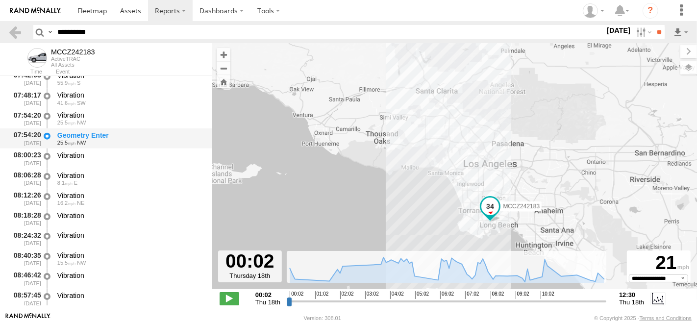  What do you see at coordinates (296, 295) in the screenshot?
I see `span: 00:02` at bounding box center [296, 295].